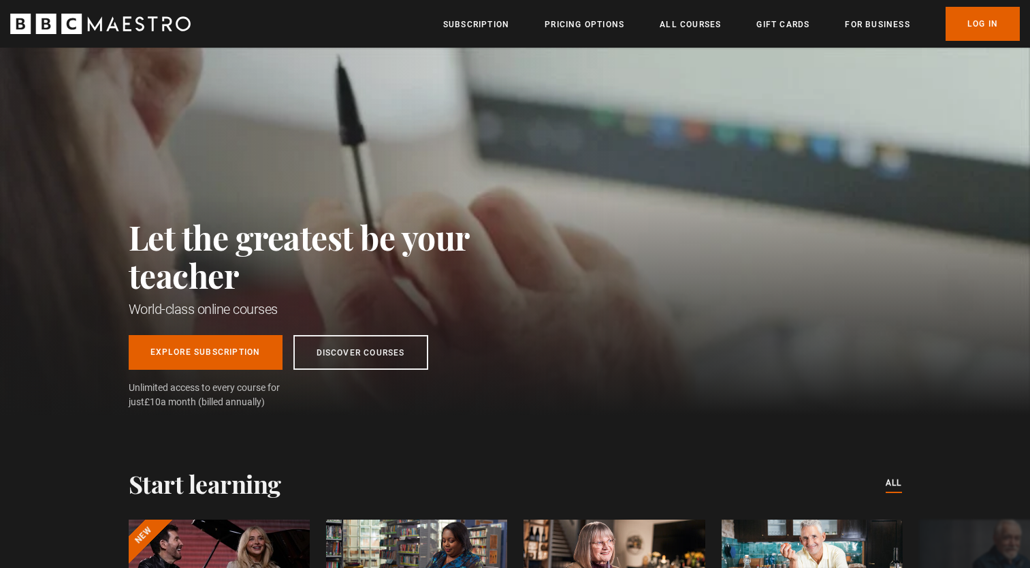 This screenshot has width=1030, height=568. What do you see at coordinates (690, 25) in the screenshot?
I see `a: All Courses` at bounding box center [690, 25].